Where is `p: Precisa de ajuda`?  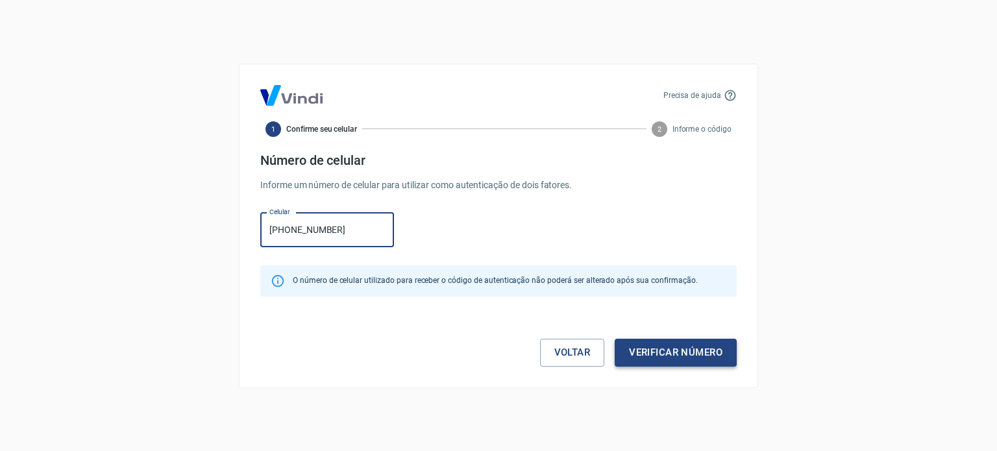
p: Precisa de ajuda is located at coordinates (692, 95).